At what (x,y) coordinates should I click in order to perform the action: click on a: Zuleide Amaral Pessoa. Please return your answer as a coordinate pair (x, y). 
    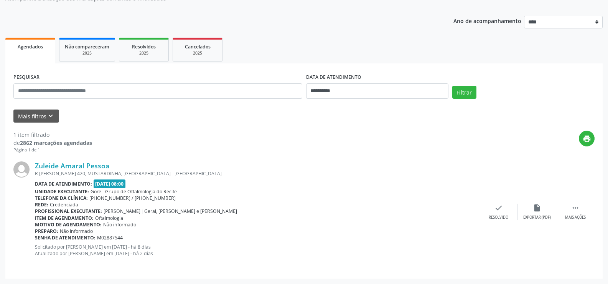
    Looking at the image, I should click on (72, 165).